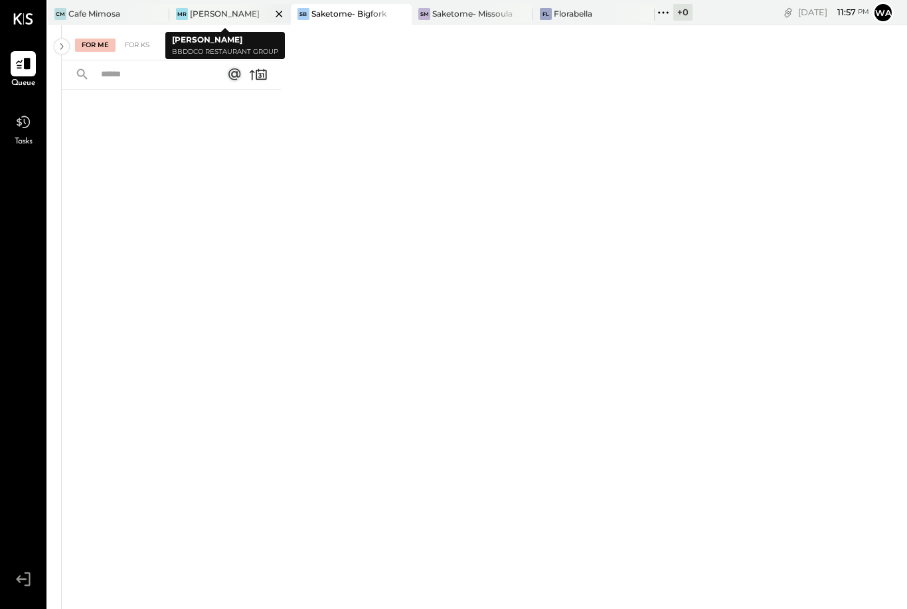 Image resolution: width=907 pixels, height=609 pixels. Describe the element at coordinates (182, 14) in the screenshot. I see `div: MR` at that location.